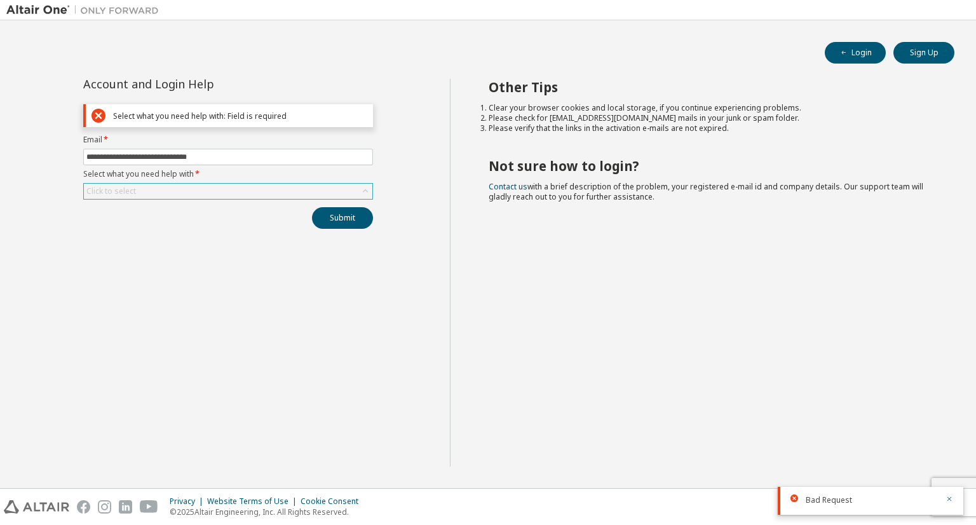 This screenshot has width=976, height=525. What do you see at coordinates (228, 140) in the screenshot?
I see `label: Email` at bounding box center [228, 140].